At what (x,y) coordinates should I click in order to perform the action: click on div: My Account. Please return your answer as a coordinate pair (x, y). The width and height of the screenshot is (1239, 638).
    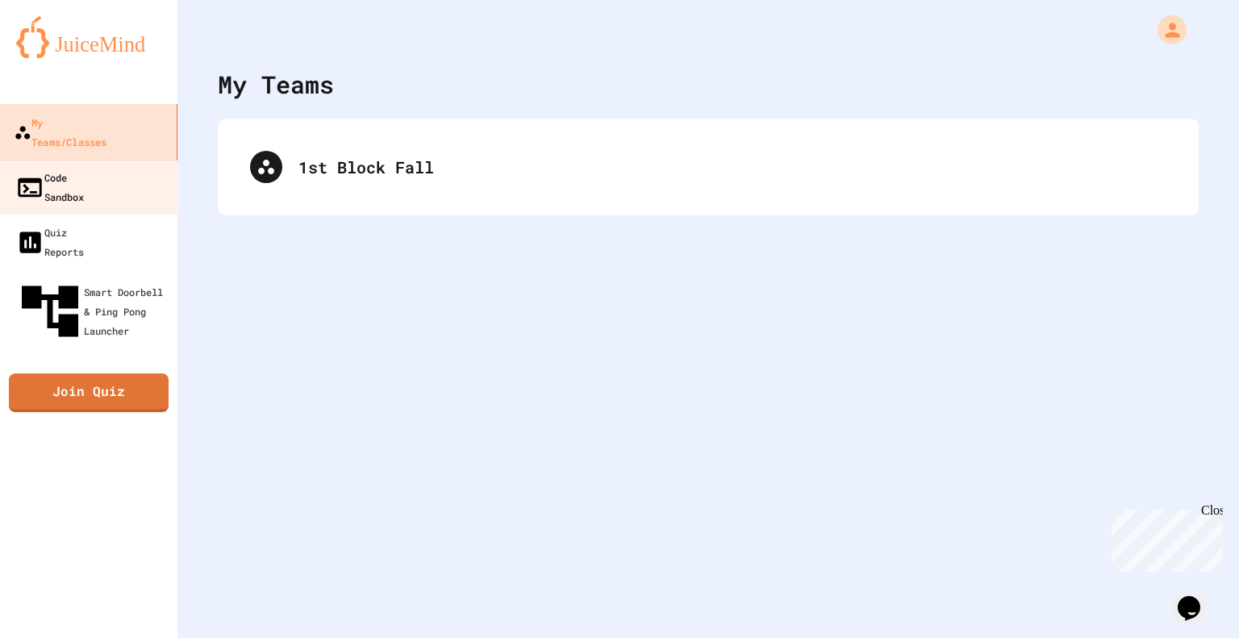
    Looking at the image, I should click on (1165, 30).